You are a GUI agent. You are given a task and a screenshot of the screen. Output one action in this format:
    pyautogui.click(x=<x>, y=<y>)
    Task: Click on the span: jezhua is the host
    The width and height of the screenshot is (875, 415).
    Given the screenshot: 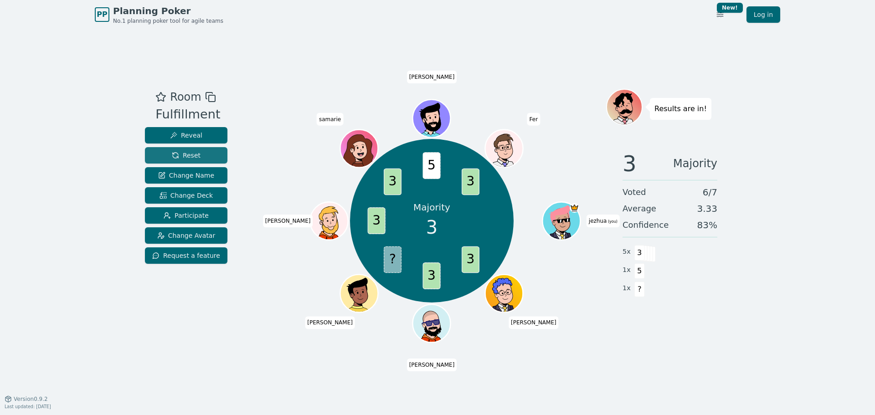 What is the action you would take?
    pyautogui.click(x=575, y=208)
    